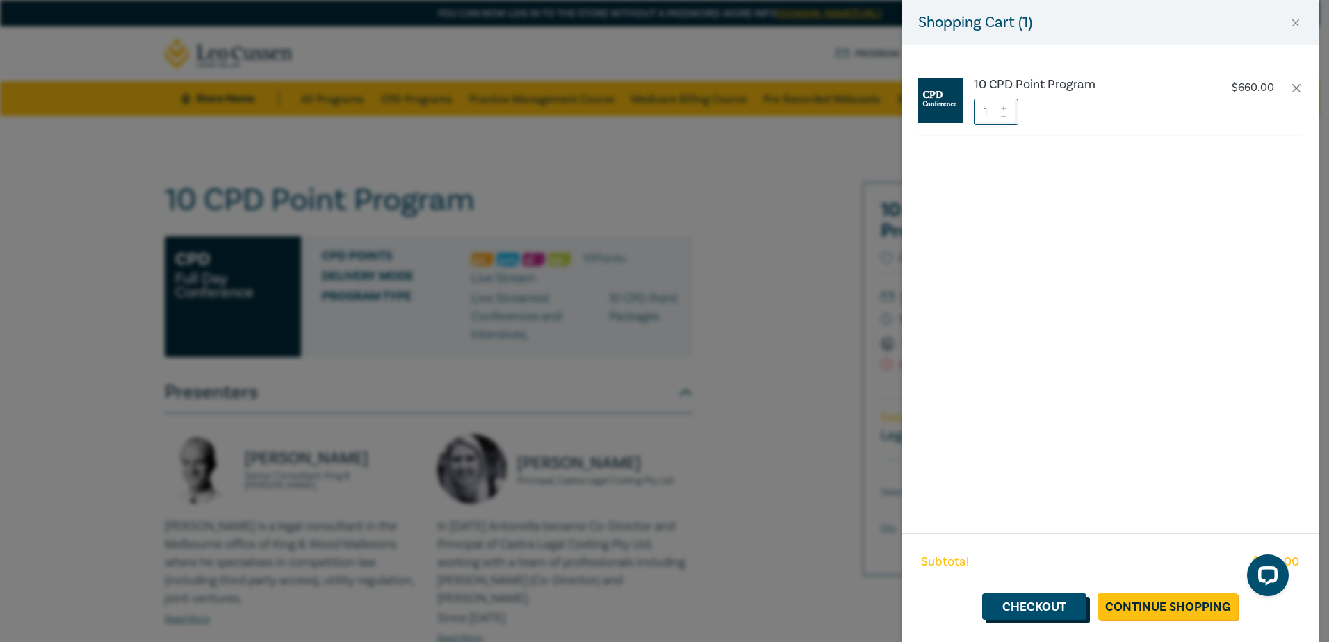 The width and height of the screenshot is (1329, 642). Describe the element at coordinates (1034, 607) in the screenshot. I see `a: Checkout` at that location.